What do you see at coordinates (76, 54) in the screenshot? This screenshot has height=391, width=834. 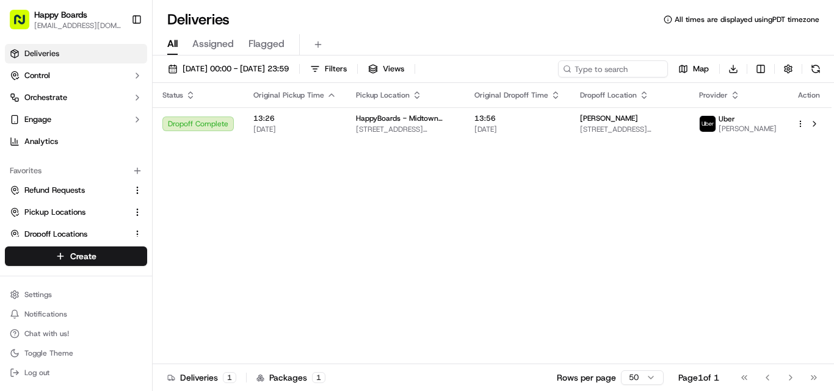 I see `a: Deliveries` at bounding box center [76, 54].